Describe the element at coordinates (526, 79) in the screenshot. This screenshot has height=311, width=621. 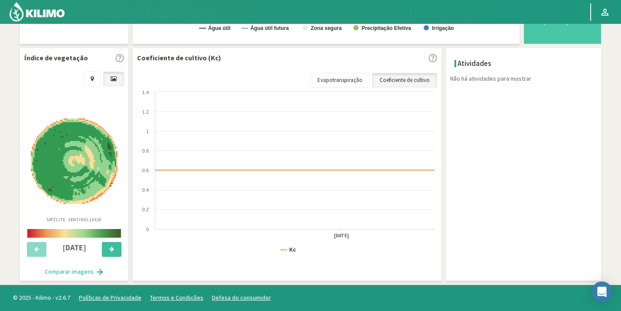
I see `p: Não há atividades para mostrar` at that location.